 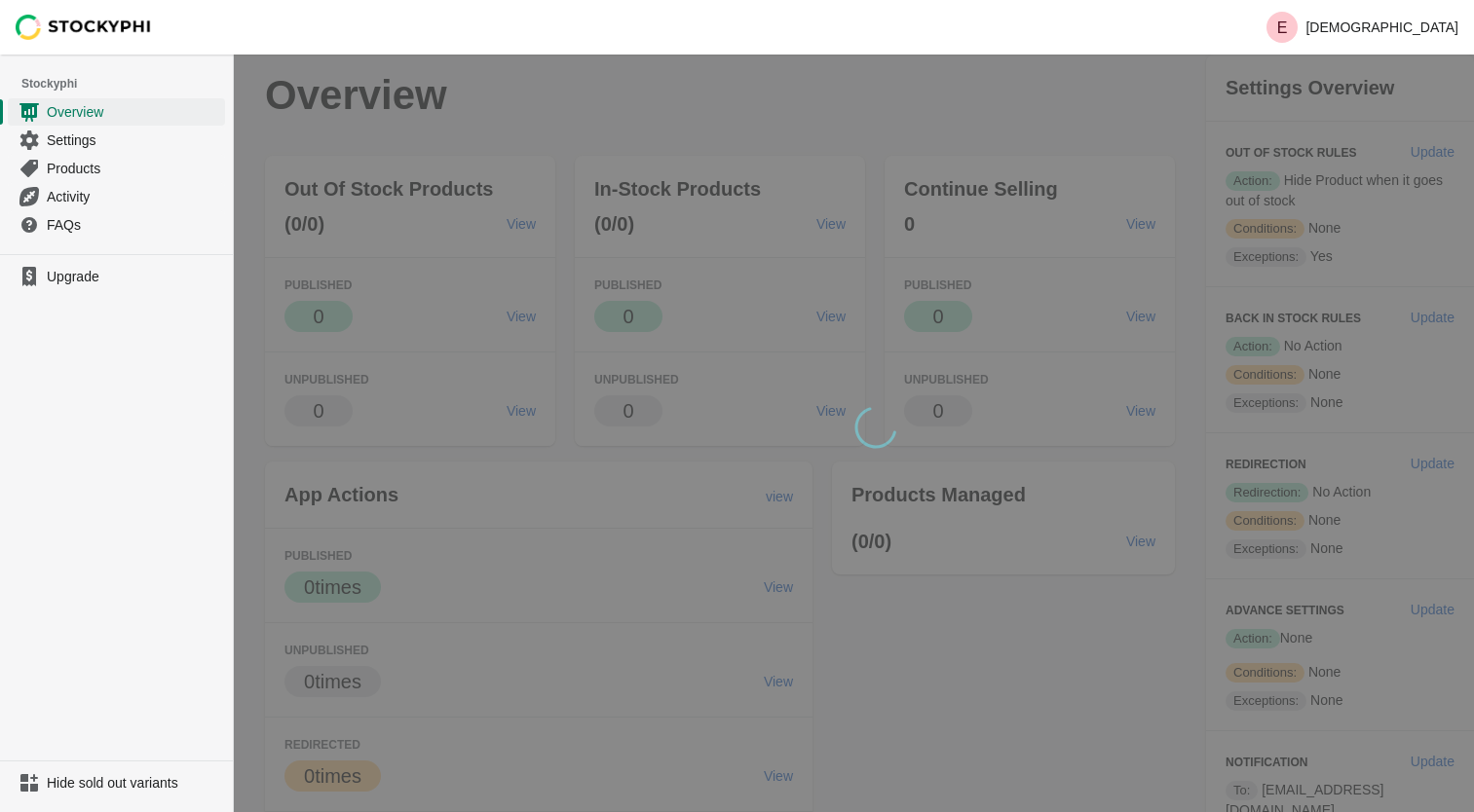 I want to click on span: FAQs, so click(x=134, y=225).